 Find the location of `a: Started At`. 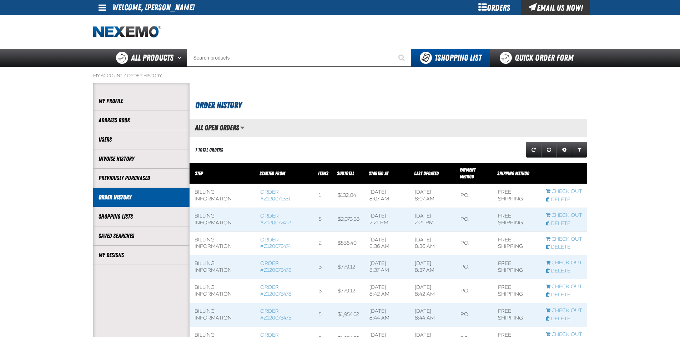

a: Started At is located at coordinates (378, 173).